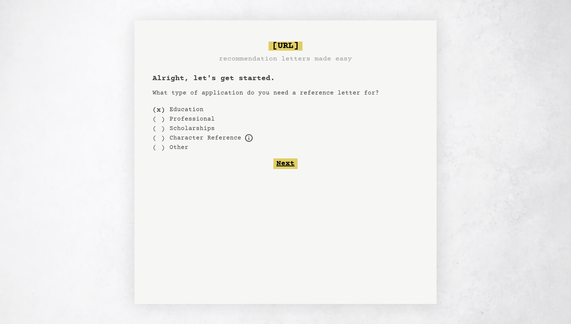 Image resolution: width=571 pixels, height=324 pixels. Describe the element at coordinates (192, 119) in the screenshot. I see `label: Professional` at that location.